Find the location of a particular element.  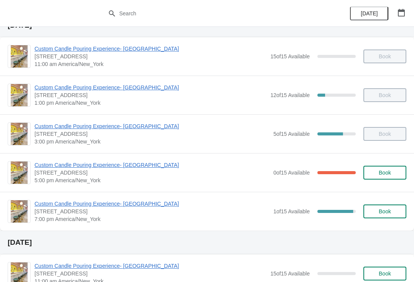

span: 5:00 pm America/New_York is located at coordinates (152, 180).